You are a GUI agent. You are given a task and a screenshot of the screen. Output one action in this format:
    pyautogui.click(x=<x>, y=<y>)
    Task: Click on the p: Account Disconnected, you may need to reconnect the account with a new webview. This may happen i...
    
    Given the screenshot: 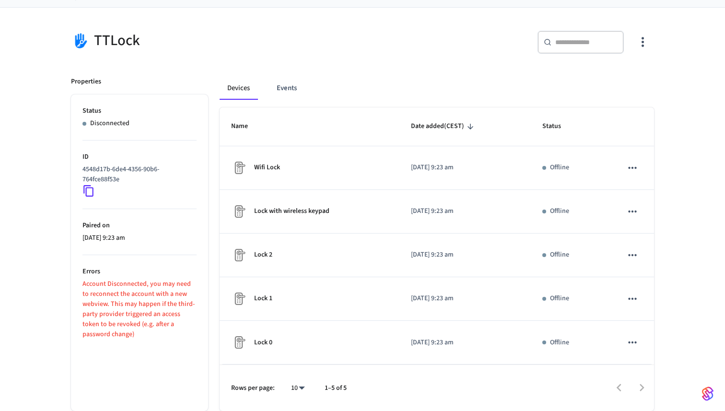 What is the action you would take?
    pyautogui.click(x=139, y=309)
    